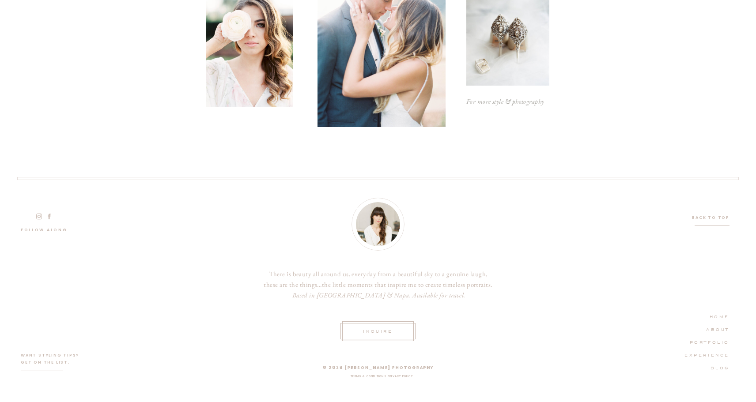  Describe the element at coordinates (710, 218) in the screenshot. I see `nav: Back to top` at that location.